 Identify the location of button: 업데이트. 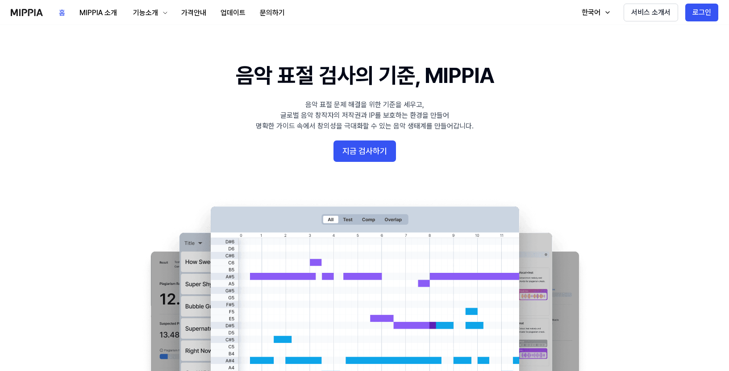
(233, 13).